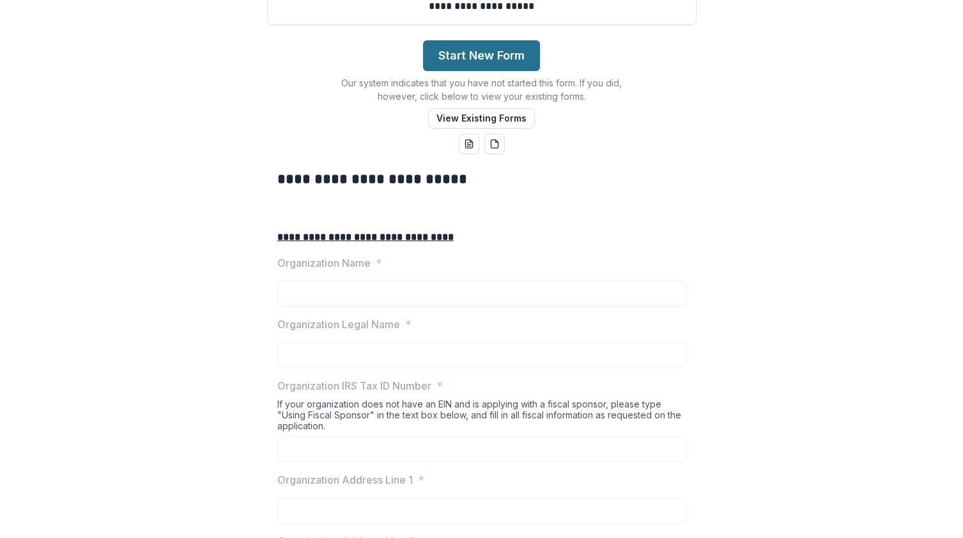 This screenshot has height=538, width=963. Describe the element at coordinates (482, 89) in the screenshot. I see `p: Our system indicates that you have not started this form. If you did, however, click below to vie...` at that location.